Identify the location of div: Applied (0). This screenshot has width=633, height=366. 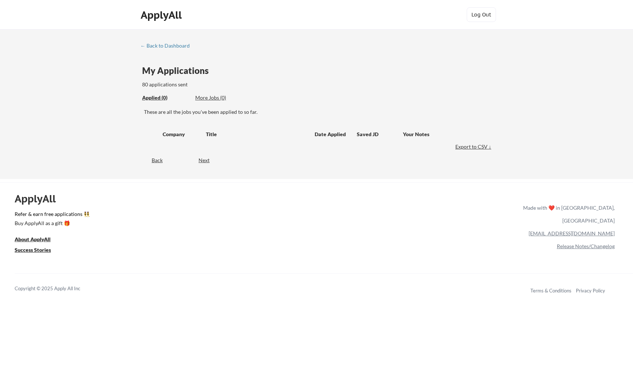
(166, 98).